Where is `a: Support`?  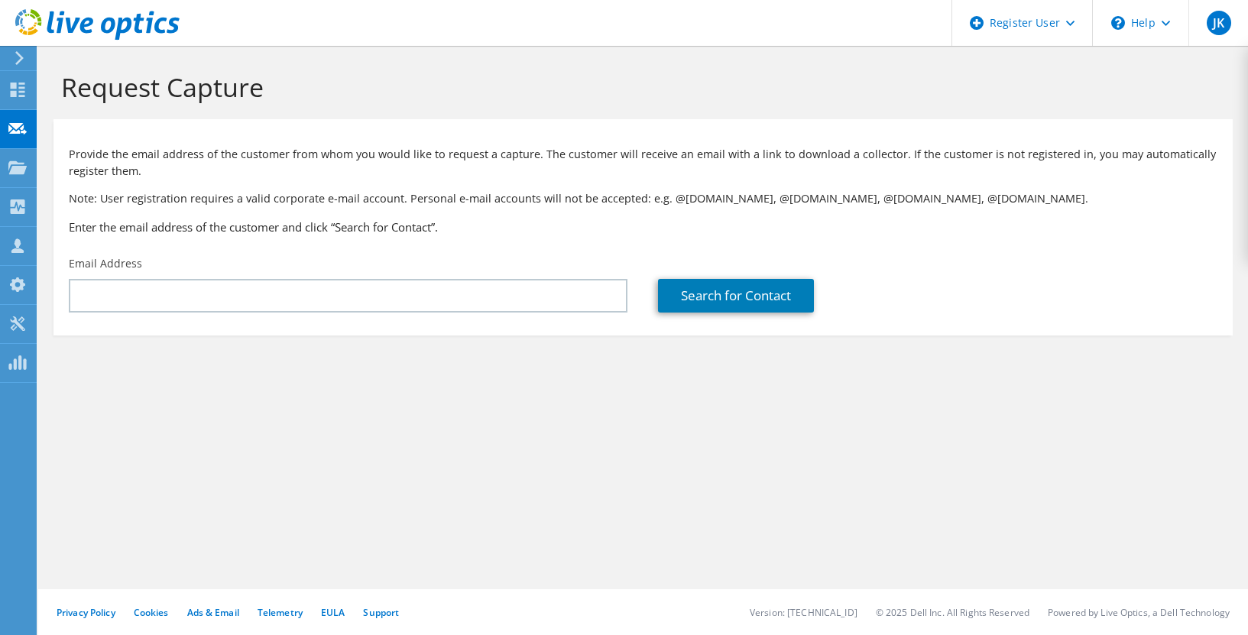 a: Support is located at coordinates (381, 612).